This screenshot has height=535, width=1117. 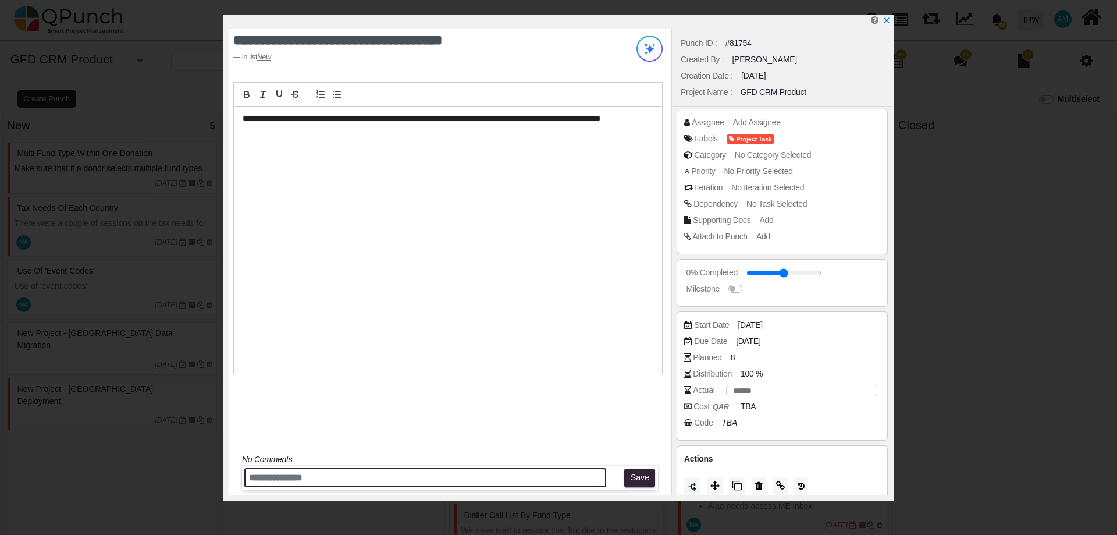 What do you see at coordinates (722, 220) in the screenshot?
I see `div: Supporting Docs` at bounding box center [722, 220].